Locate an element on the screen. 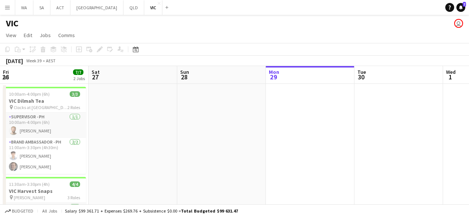 Image resolution: width=469 pixels, height=217 pixels. app-user-avatar: Declan Murray is located at coordinates (459, 23).